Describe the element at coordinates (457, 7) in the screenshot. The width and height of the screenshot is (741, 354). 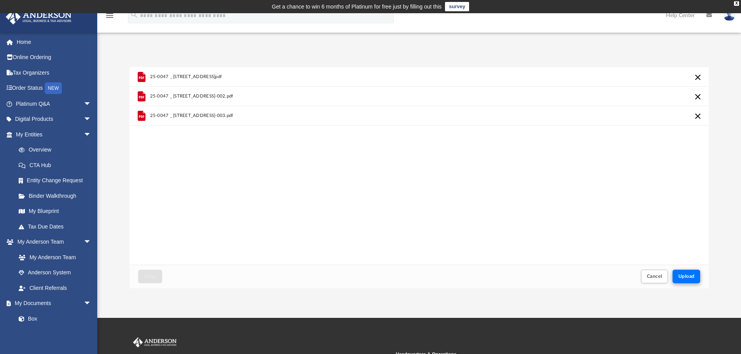
I see `a: survey` at that location.